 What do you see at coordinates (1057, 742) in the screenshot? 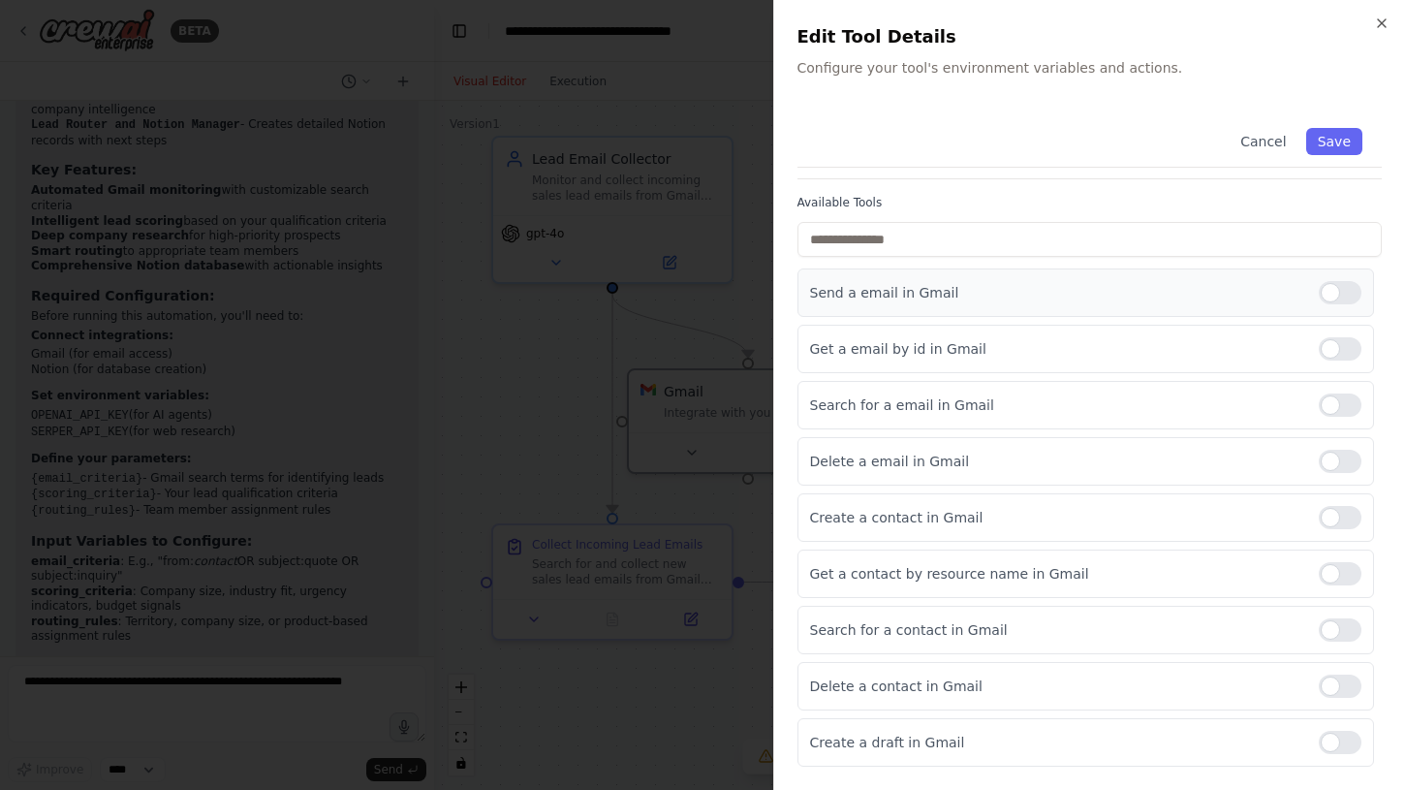
I see `p: Create a draft in Gmail` at bounding box center [1057, 742].